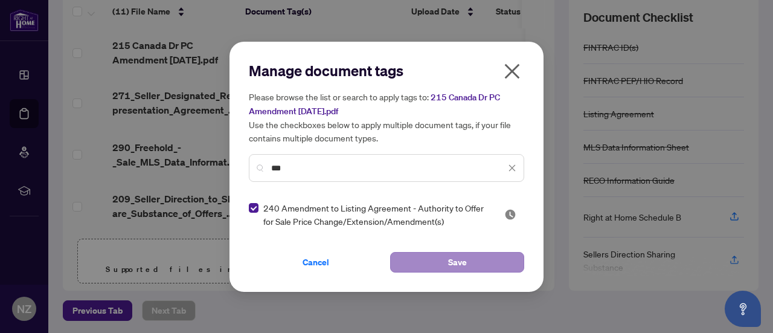 The width and height of the screenshot is (773, 333). Describe the element at coordinates (510, 214) in the screenshot. I see `img: status` at that location.